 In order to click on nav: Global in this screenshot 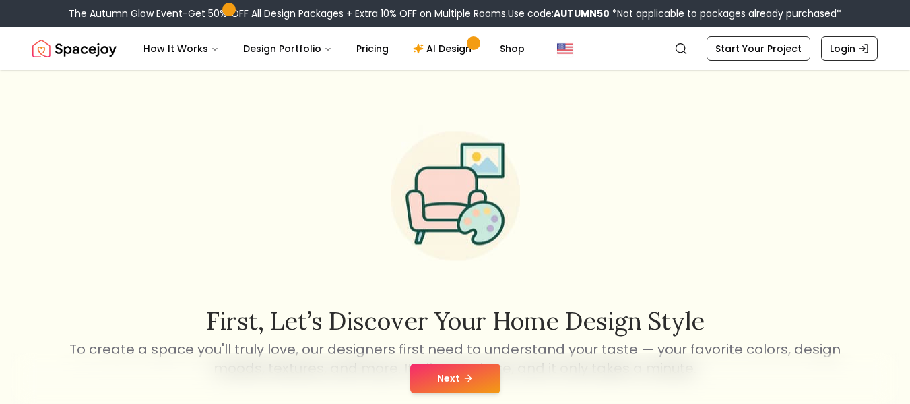, I will do `click(455, 49)`.